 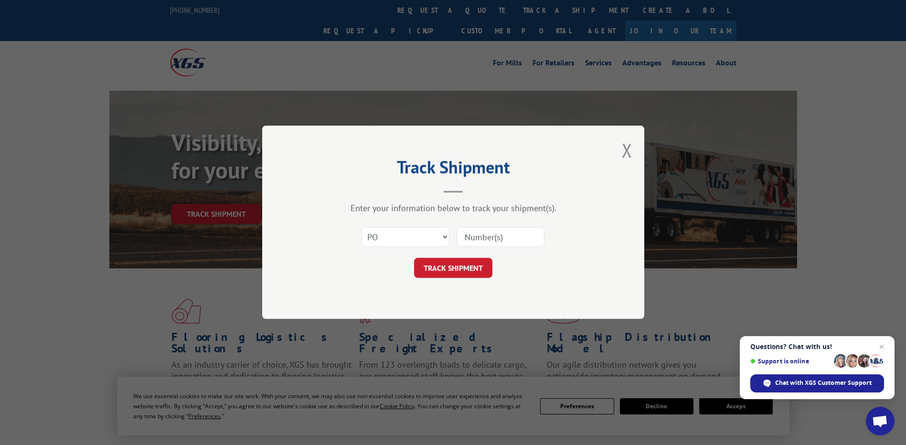 I want to click on button: Close modal, so click(x=627, y=150).